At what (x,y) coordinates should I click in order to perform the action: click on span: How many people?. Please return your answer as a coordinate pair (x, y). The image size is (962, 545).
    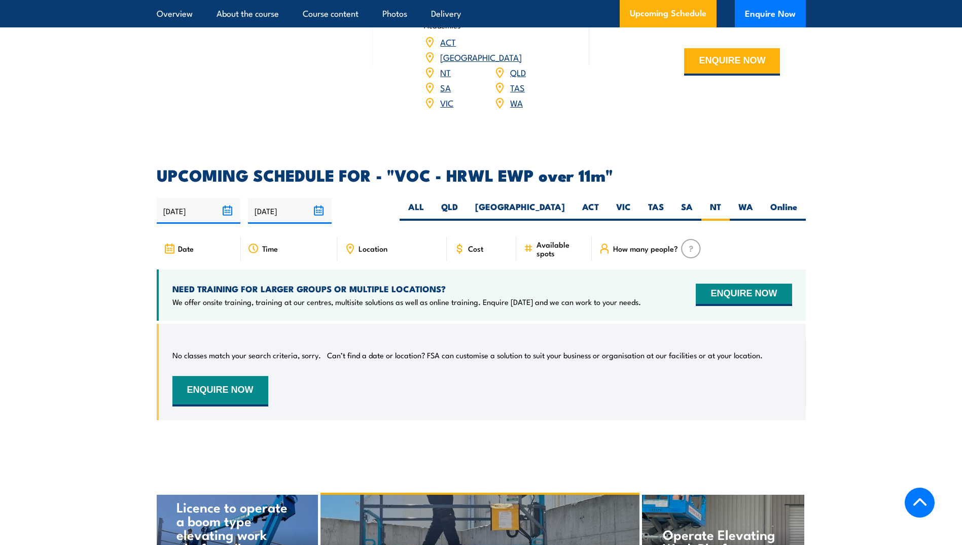
    Looking at the image, I should click on (646, 248).